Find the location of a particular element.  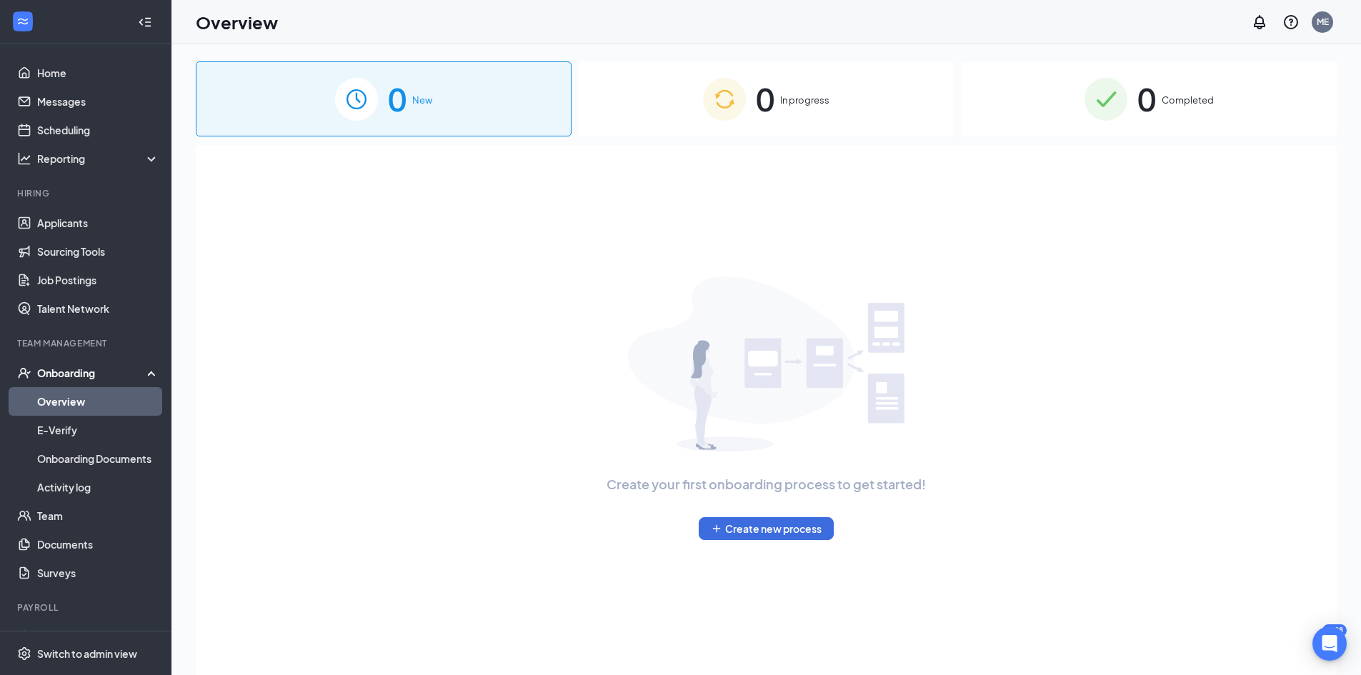

a: Messages is located at coordinates (98, 101).